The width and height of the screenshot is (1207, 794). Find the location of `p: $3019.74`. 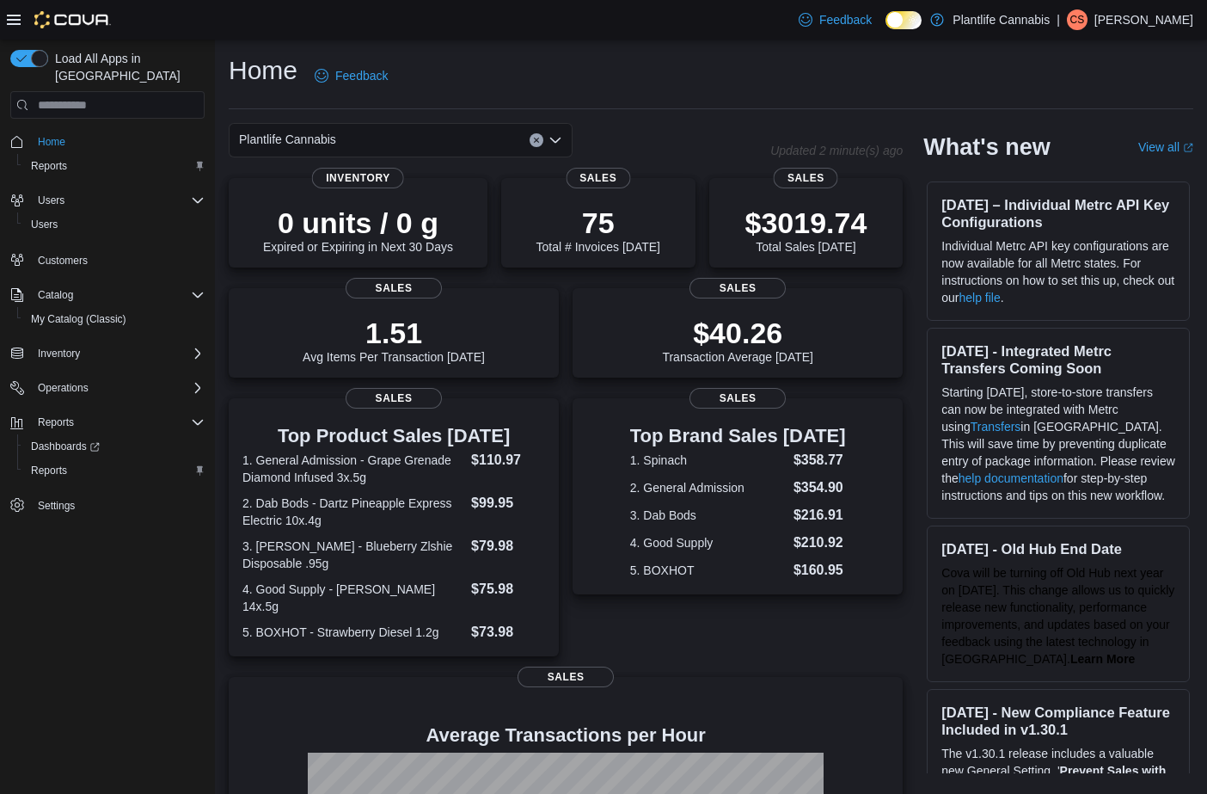

p: $3019.74 is located at coordinates (807, 223).